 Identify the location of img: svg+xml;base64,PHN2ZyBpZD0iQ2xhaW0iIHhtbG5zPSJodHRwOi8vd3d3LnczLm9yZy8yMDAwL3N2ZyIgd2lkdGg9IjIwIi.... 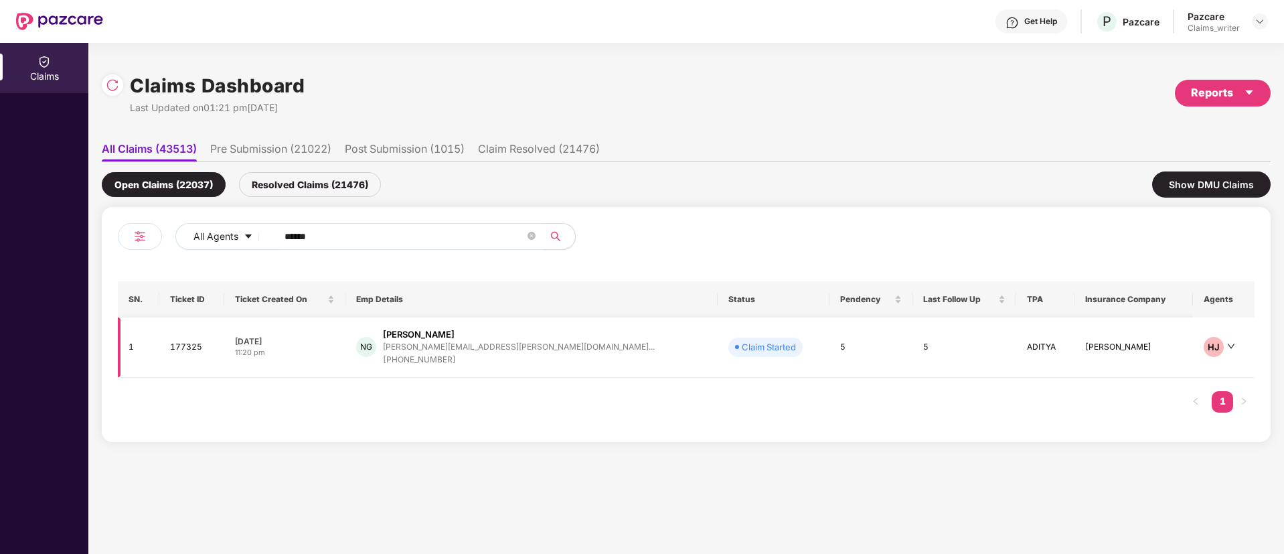
(44, 62).